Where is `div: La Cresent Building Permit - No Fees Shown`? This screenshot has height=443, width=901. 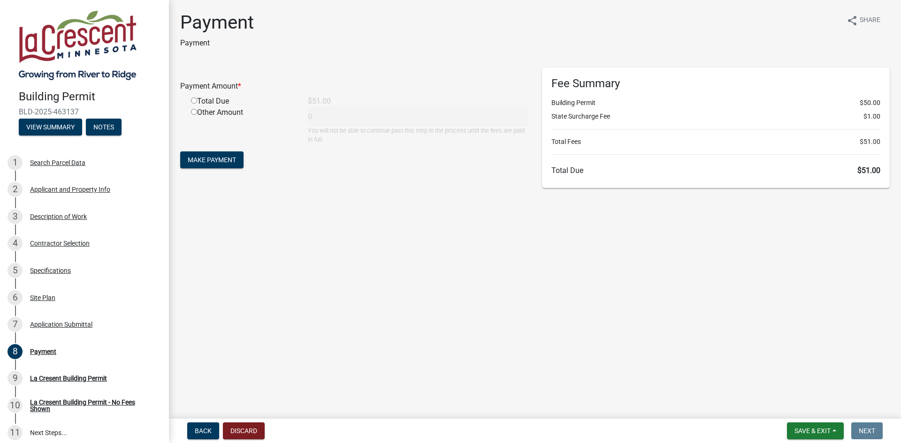 div: La Cresent Building Permit - No Fees Shown is located at coordinates (92, 406).